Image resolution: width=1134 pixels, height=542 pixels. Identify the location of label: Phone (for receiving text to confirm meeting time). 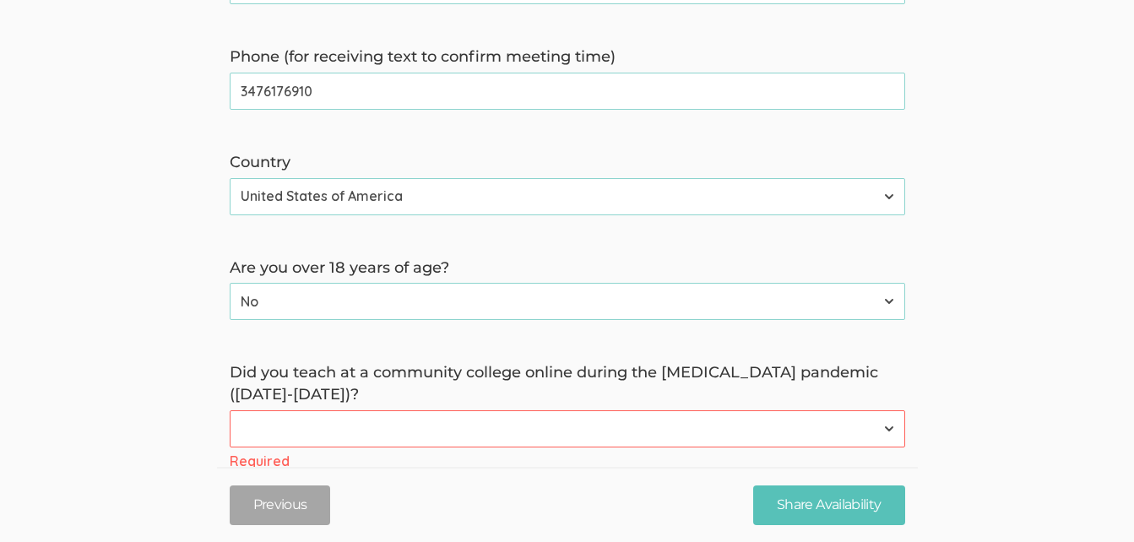
(568, 57).